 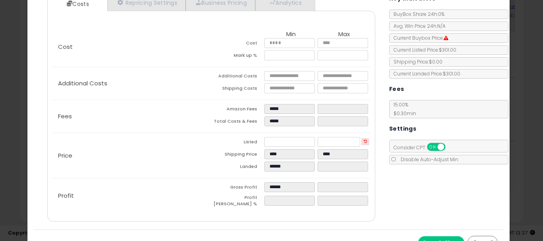 What do you see at coordinates (415, 62) in the screenshot?
I see `span: Shipping Price: $0.00` at bounding box center [415, 62].